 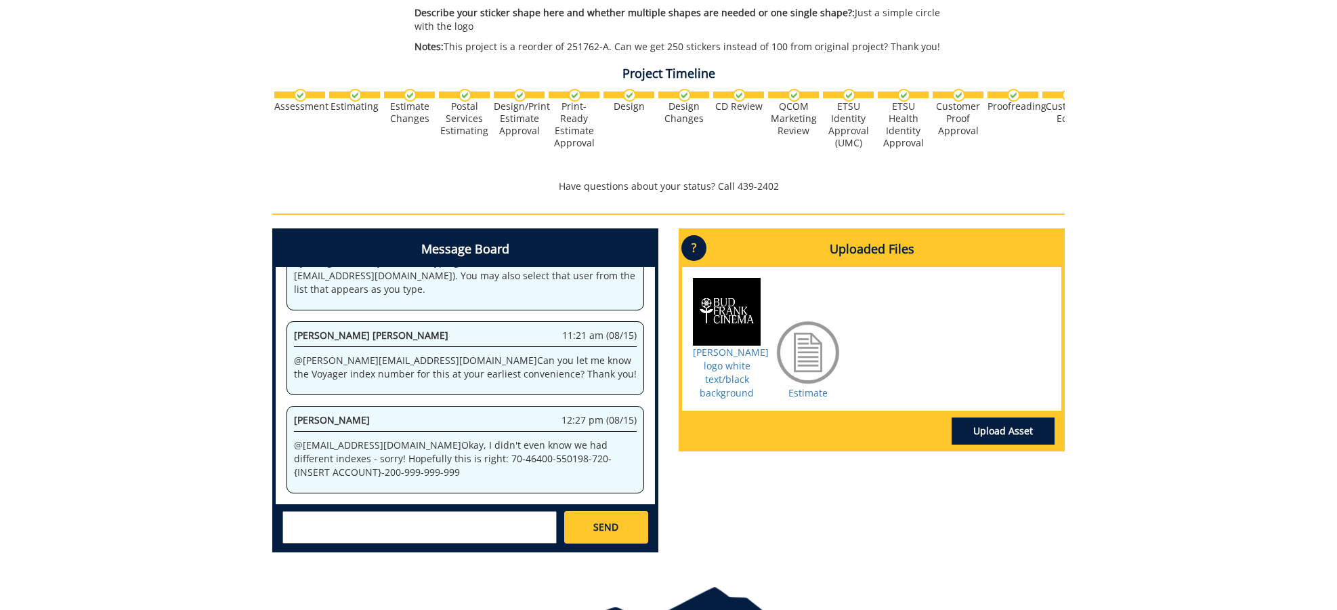 I want to click on span: Describe your sticker shape here and whether multiple shapes are needed or one single shape?:, so click(x=635, y=12).